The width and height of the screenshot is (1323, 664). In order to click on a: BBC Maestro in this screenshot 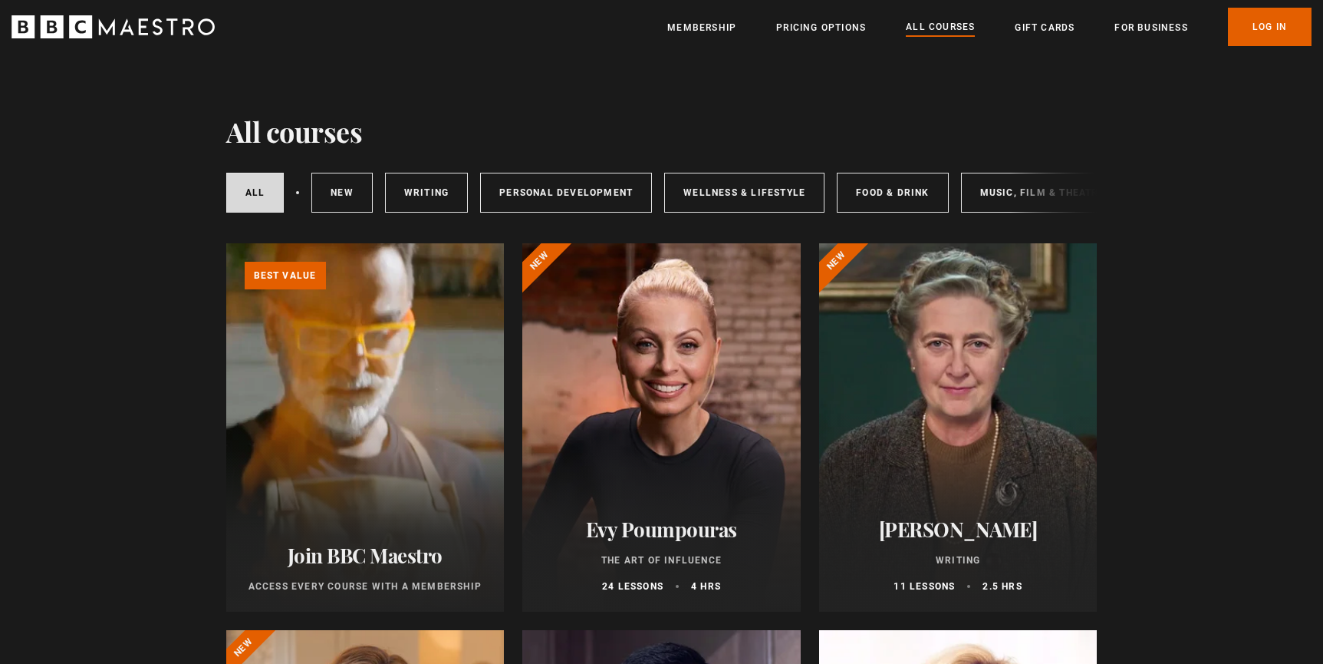, I will do `click(113, 27)`.